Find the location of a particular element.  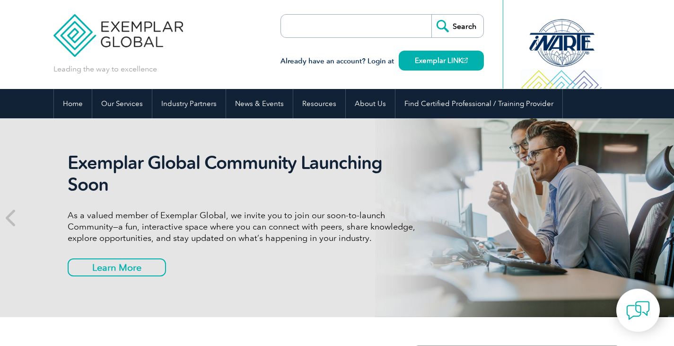

a: Resources is located at coordinates (319, 104).